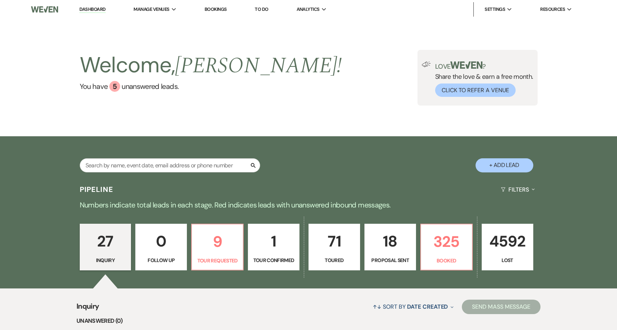 The image size is (617, 330). I want to click on span: Resources, so click(553, 9).